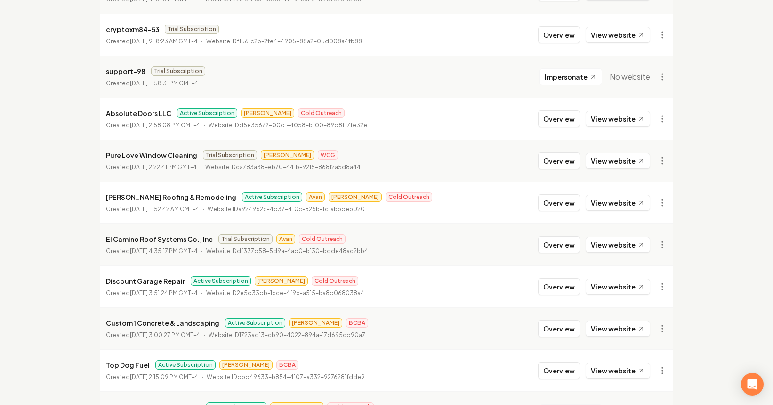 This screenshot has height=405, width=773. Describe the element at coordinates (571, 77) in the screenshot. I see `button: Impersonate` at that location.